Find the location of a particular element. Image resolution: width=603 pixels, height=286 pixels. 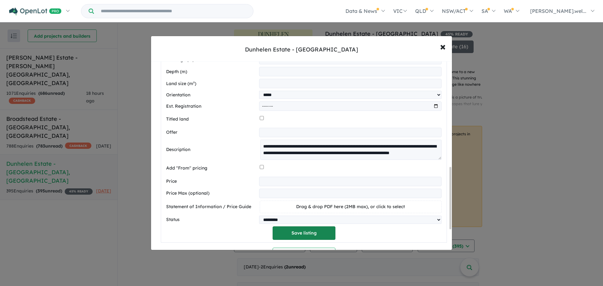

button: Save listing is located at coordinates (304, 233).